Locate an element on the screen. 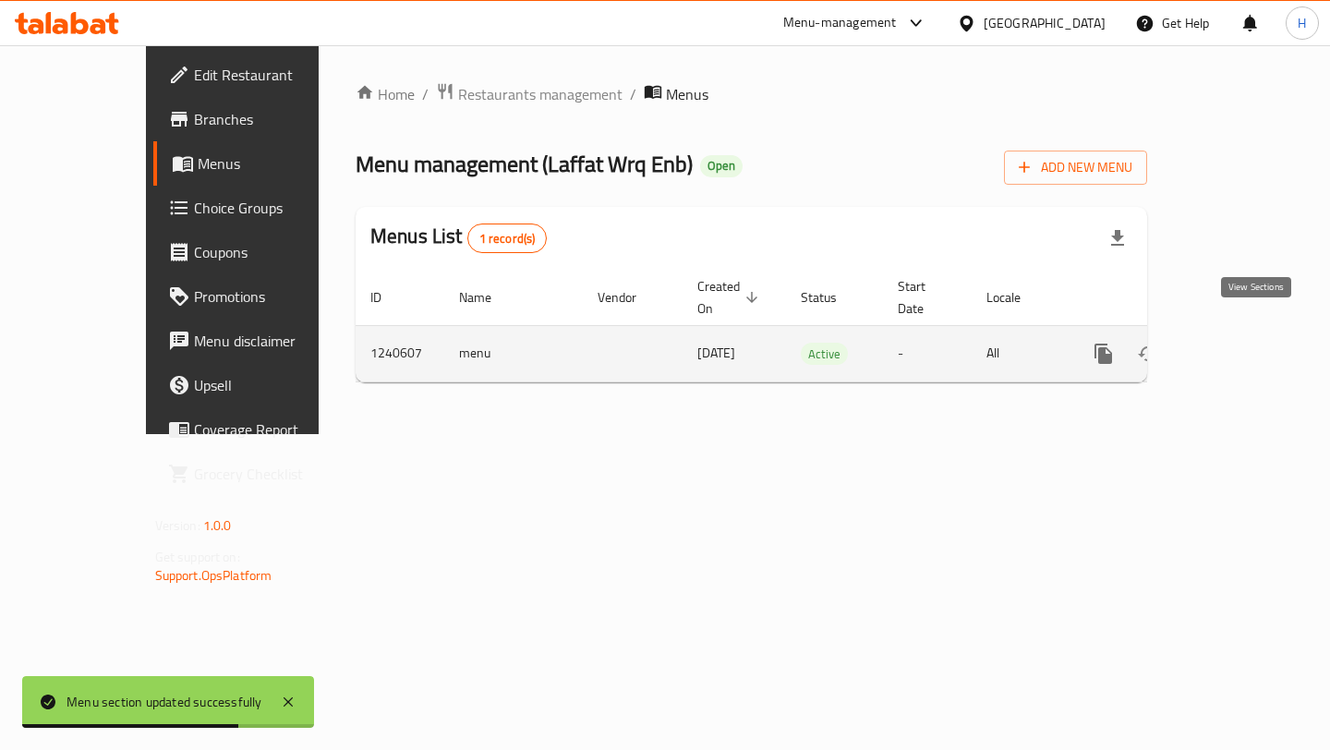 This screenshot has width=1330, height=750. span: Add New Menu is located at coordinates (1075, 167).